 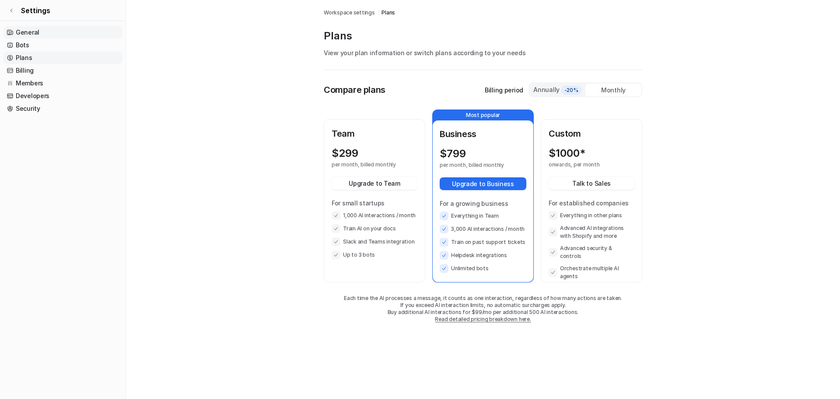 I want to click on a: Security, so click(x=63, y=108).